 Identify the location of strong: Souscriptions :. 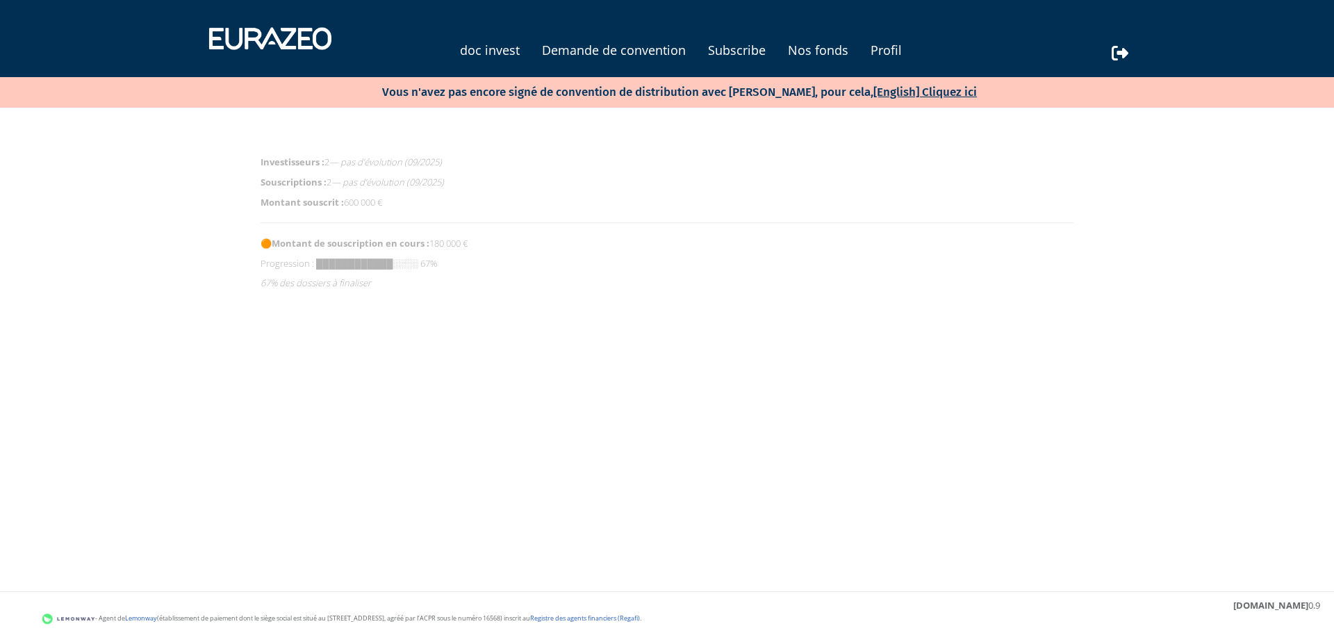
(293, 182).